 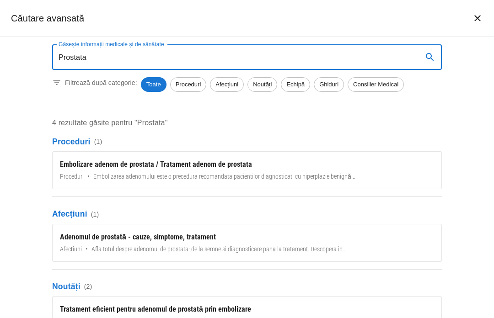 What do you see at coordinates (247, 170) in the screenshot?
I see `a: Embolizare adenom de prostata / Tratament adenom de prostataProceduri•Embolizarea adenomului este...` at bounding box center [247, 170].